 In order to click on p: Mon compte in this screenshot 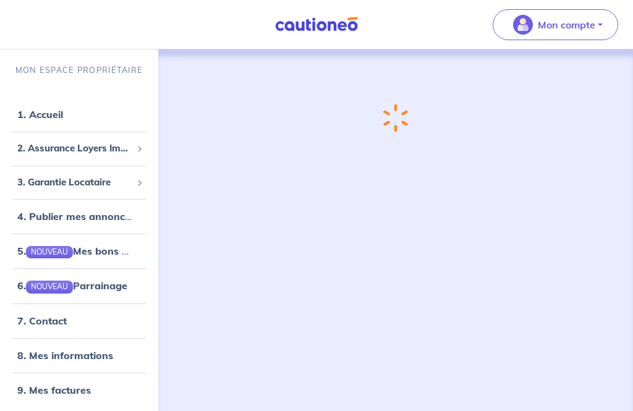, I will do `click(567, 25)`.